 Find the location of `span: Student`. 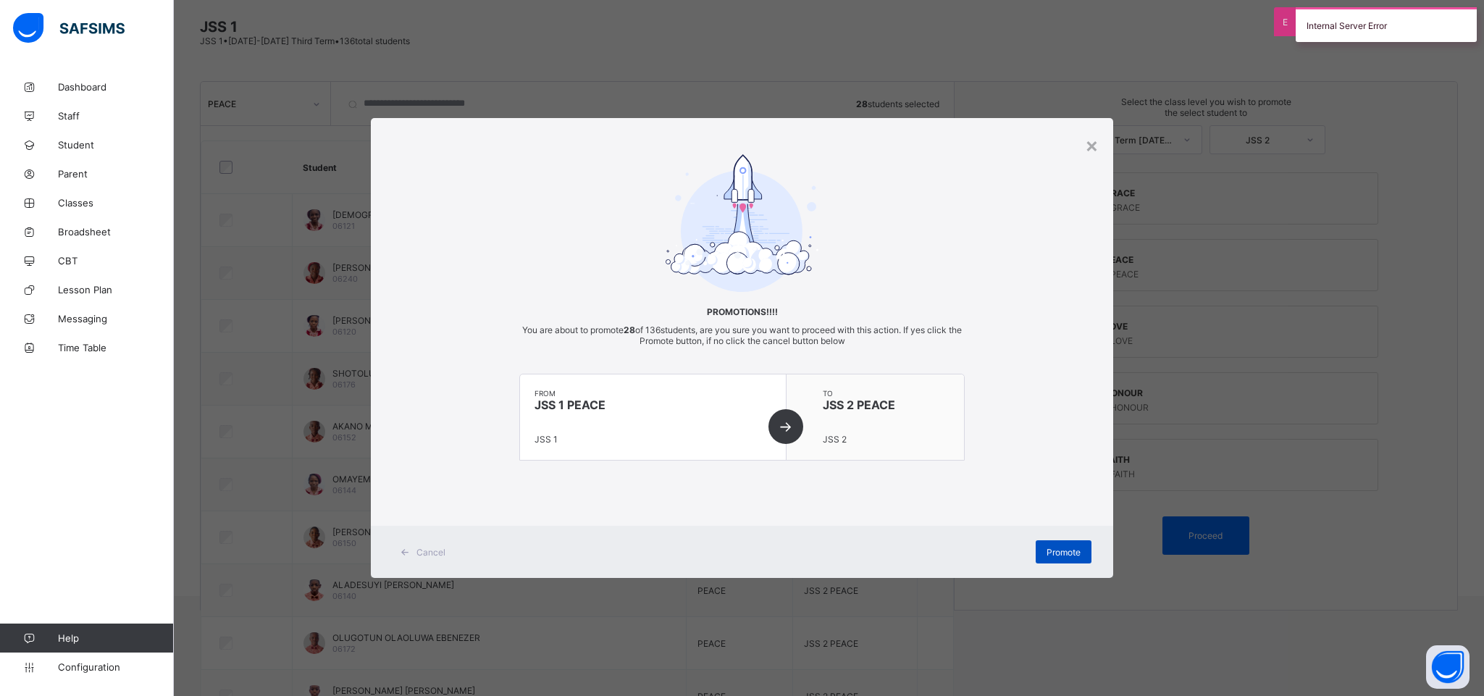

span: Student is located at coordinates (116, 145).